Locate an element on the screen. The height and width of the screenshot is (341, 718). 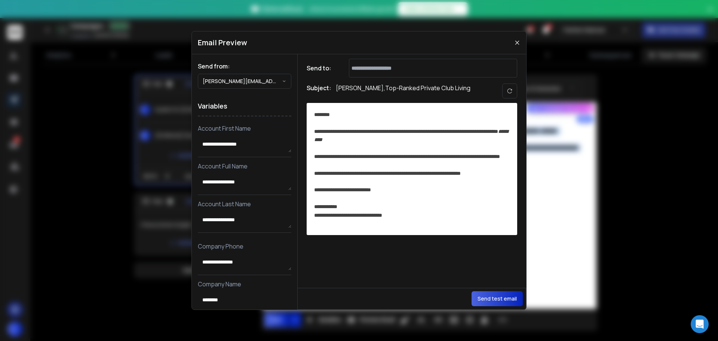
div: Open Intercom Messenger is located at coordinates (700, 324).